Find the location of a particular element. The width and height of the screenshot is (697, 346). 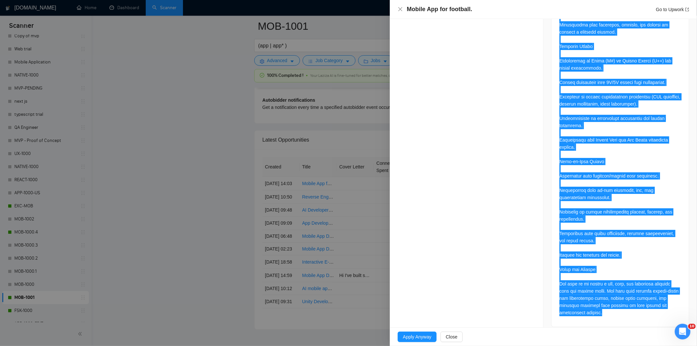

button: Apply Anyway is located at coordinates (417, 336).